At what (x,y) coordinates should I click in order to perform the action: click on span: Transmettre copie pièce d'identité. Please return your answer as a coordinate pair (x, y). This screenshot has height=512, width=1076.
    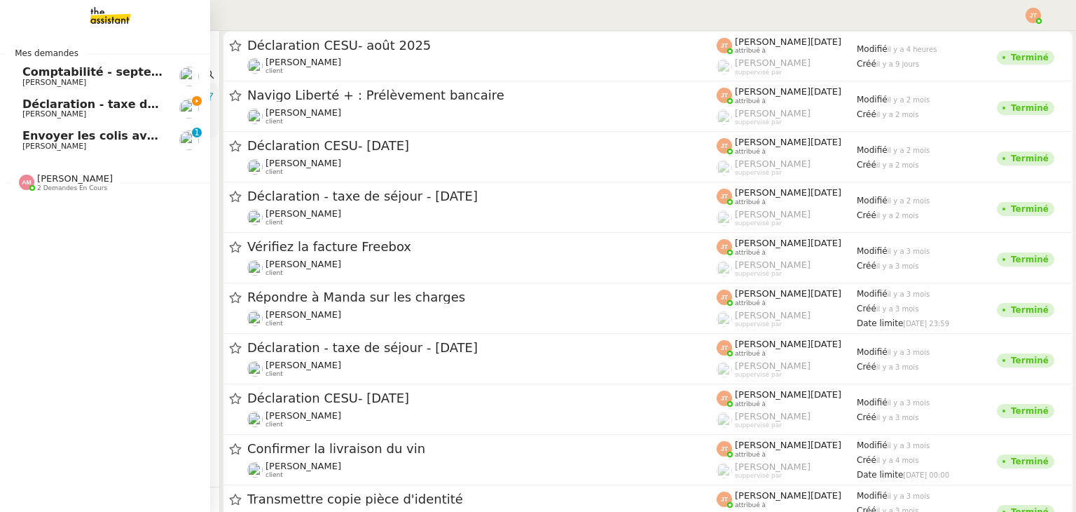
    Looking at the image, I should click on (482, 499).